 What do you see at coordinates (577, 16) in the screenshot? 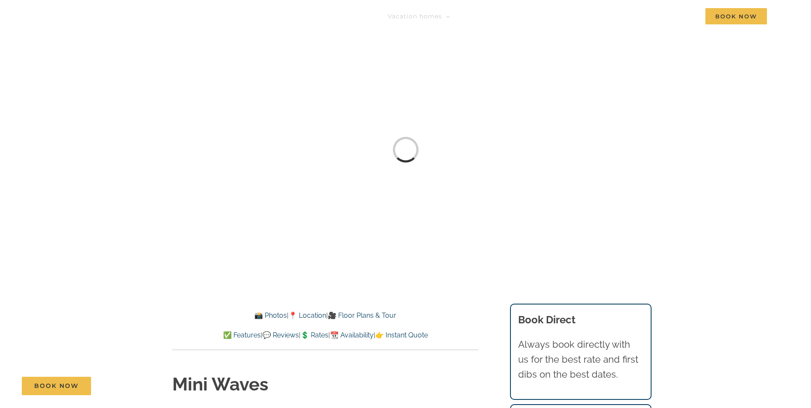
I see `nav: Main Menu` at bounding box center [577, 16].